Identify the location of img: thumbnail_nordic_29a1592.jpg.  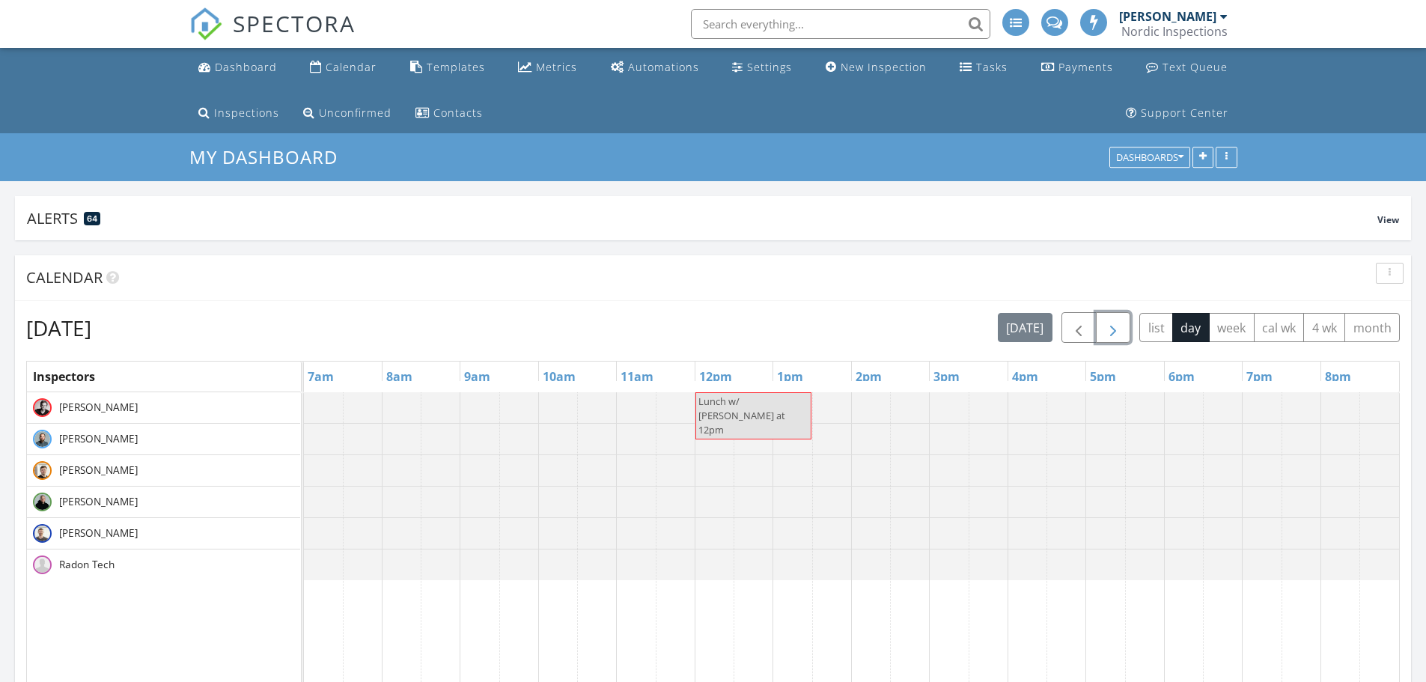
(42, 533).